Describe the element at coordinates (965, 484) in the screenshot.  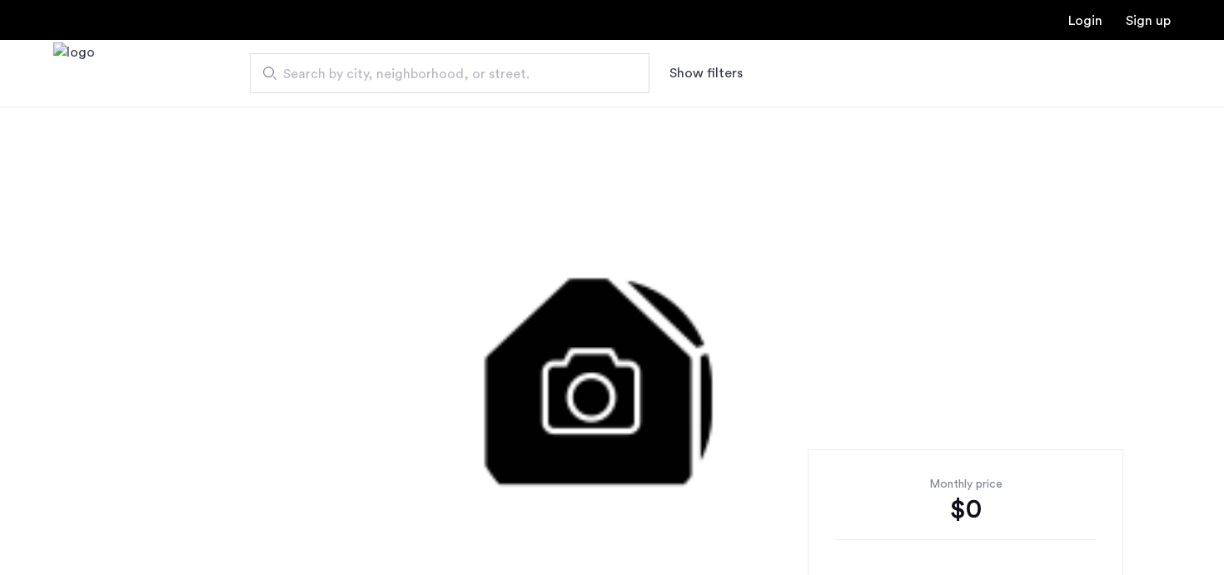
I see `div: Monthly price` at that location.